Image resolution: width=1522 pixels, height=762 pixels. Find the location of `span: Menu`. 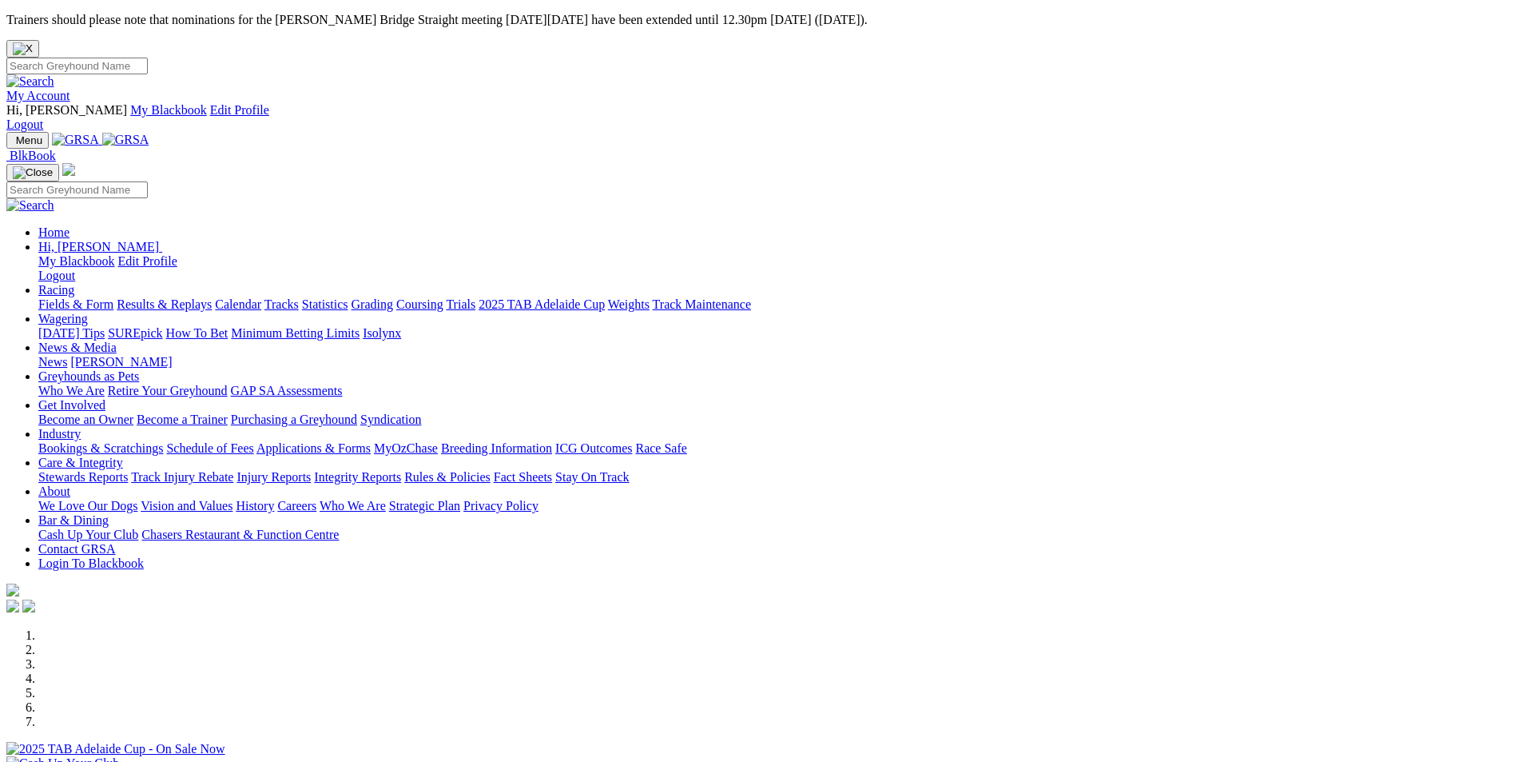

span: Menu is located at coordinates (29, 140).